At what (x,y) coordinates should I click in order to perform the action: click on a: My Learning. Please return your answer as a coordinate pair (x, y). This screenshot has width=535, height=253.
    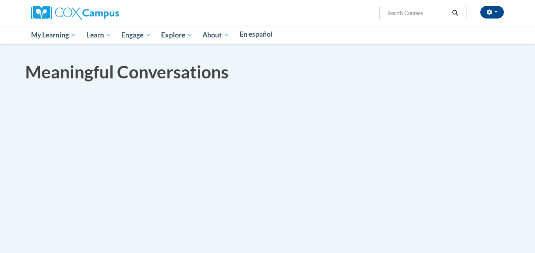
    Looking at the image, I should click on (54, 35).